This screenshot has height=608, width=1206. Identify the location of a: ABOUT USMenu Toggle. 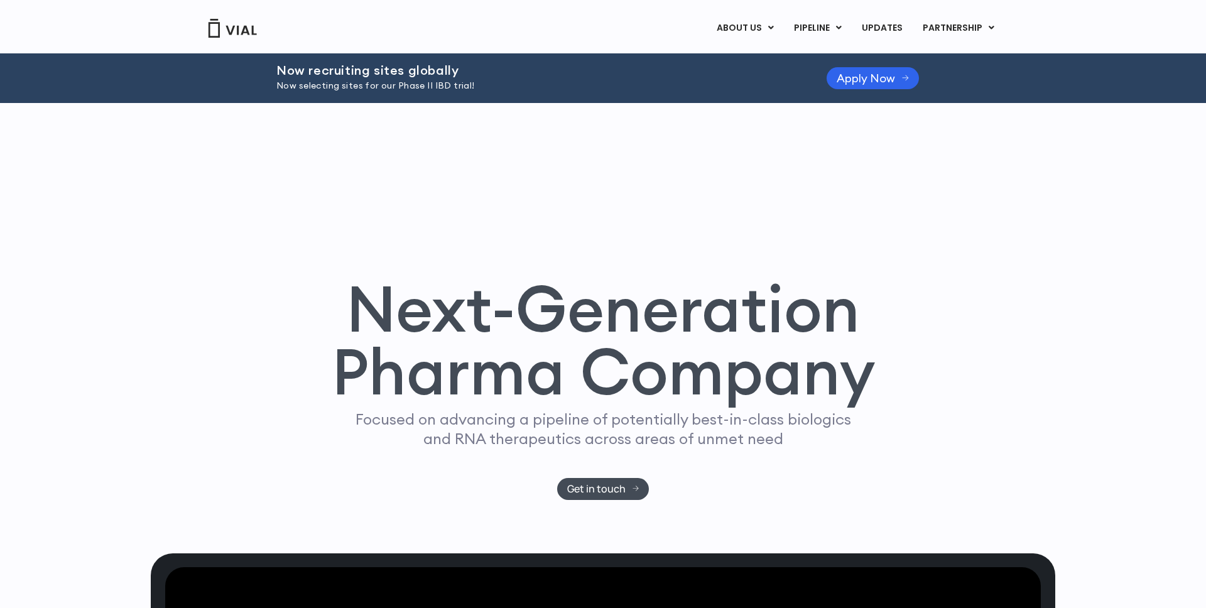
(745, 28).